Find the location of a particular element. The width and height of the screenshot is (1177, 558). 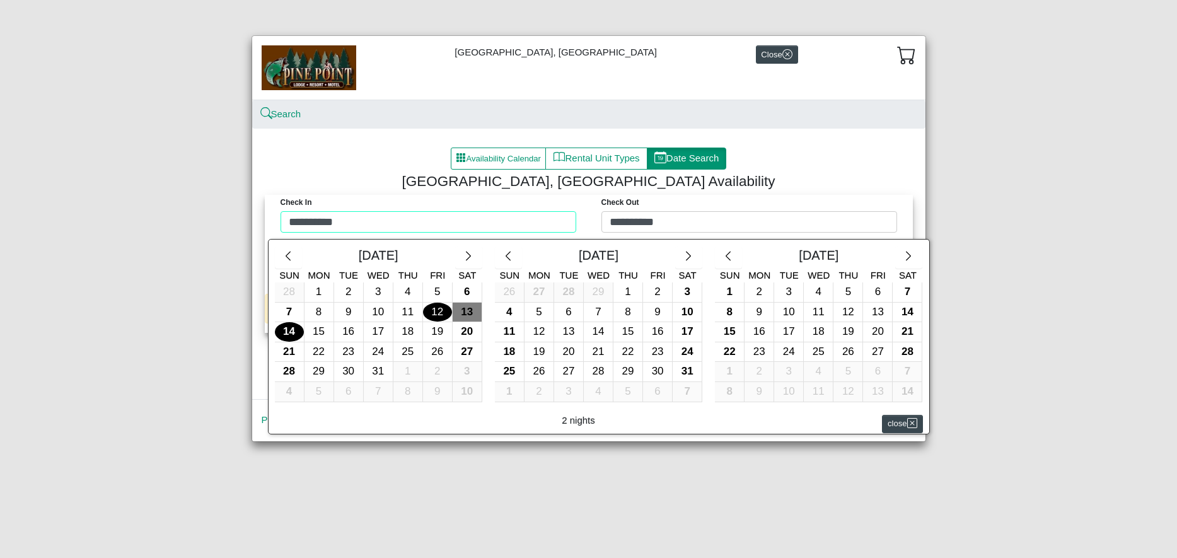

div: 9 is located at coordinates (657, 312).